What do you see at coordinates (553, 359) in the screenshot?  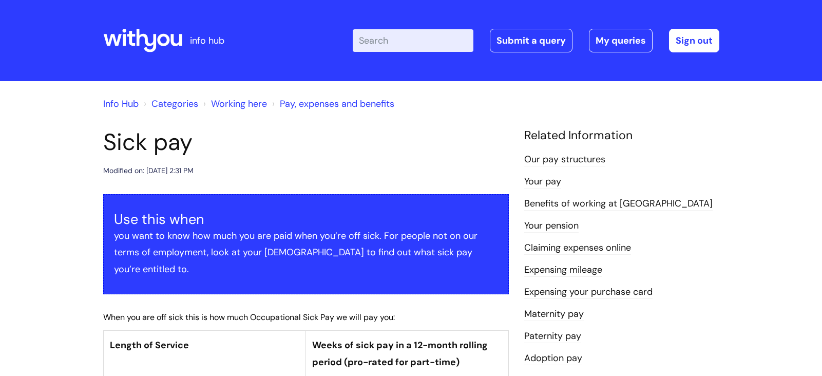 I see `a: Adoption pay` at bounding box center [553, 359].